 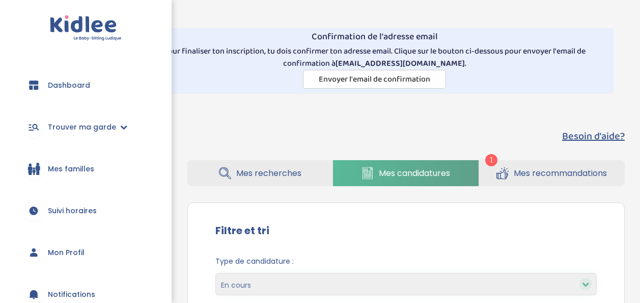 What do you see at coordinates (269, 173) in the screenshot?
I see `span: Mes recherches` at bounding box center [269, 173].